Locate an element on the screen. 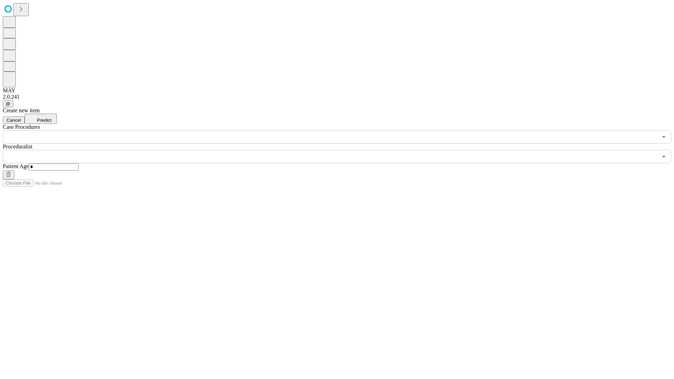 The width and height of the screenshot is (674, 379). button: Cancel is located at coordinates (14, 120).